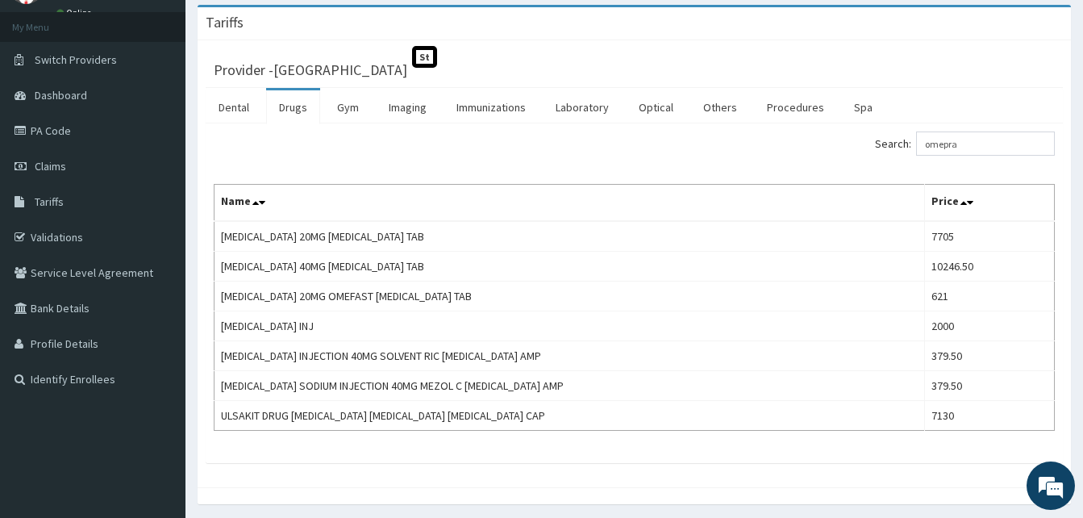  I want to click on a: Drugs, so click(293, 107).